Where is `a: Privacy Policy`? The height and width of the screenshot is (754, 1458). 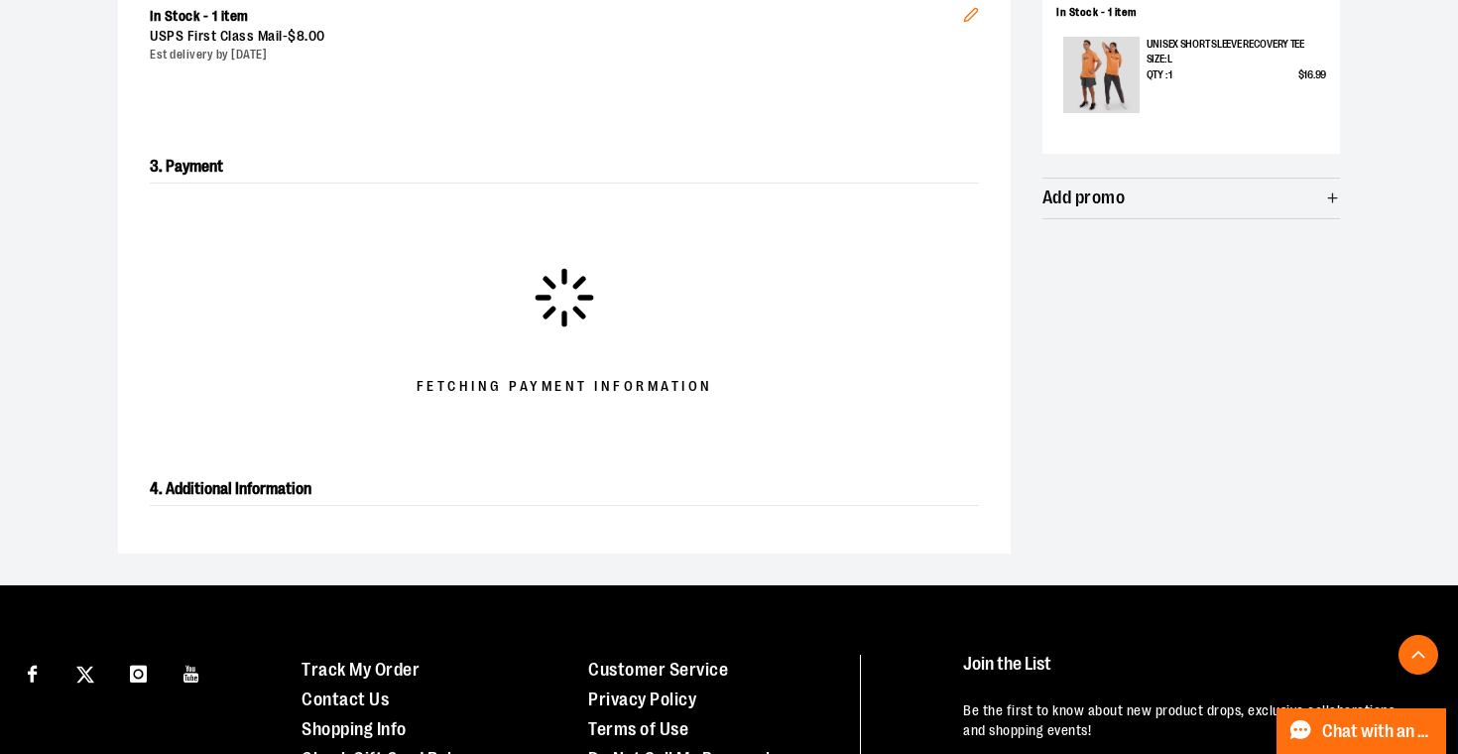
a: Privacy Policy is located at coordinates (642, 699).